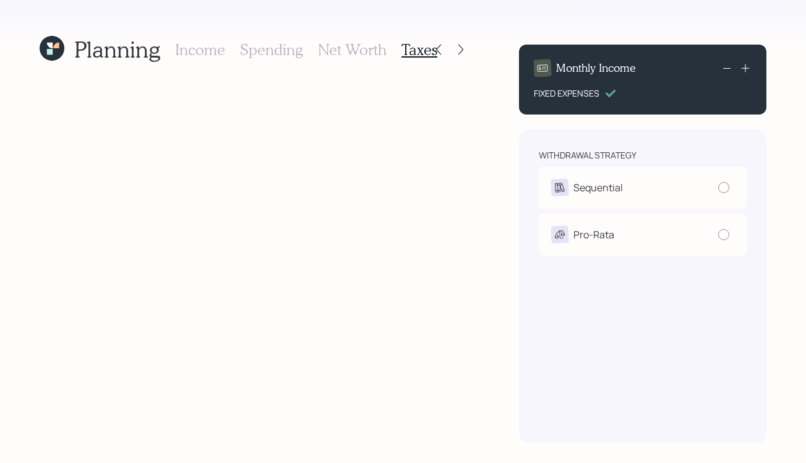  I want to click on h3: Income, so click(200, 50).